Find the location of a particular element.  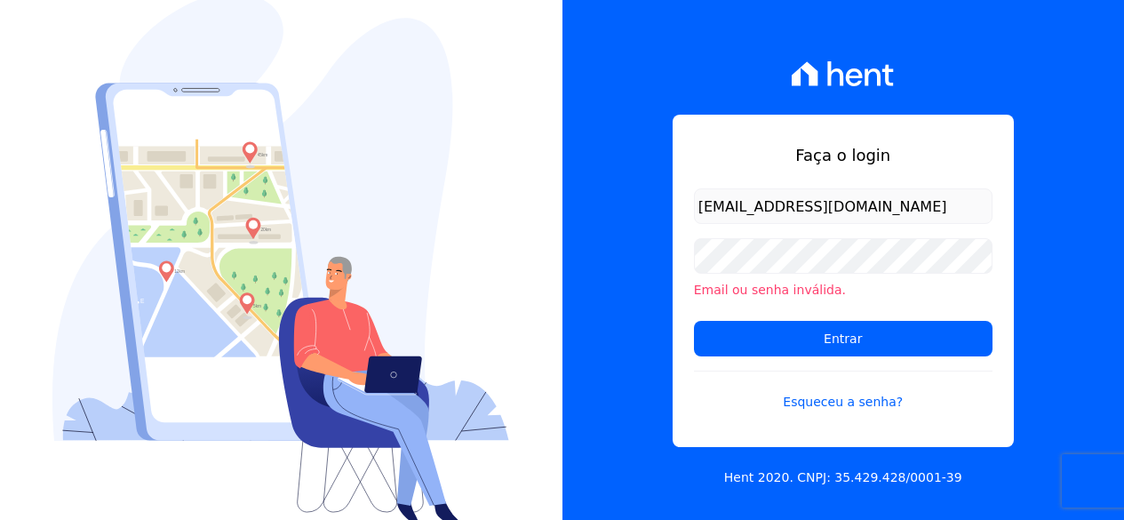

a: Esqueceu a senha? is located at coordinates (844, 391).